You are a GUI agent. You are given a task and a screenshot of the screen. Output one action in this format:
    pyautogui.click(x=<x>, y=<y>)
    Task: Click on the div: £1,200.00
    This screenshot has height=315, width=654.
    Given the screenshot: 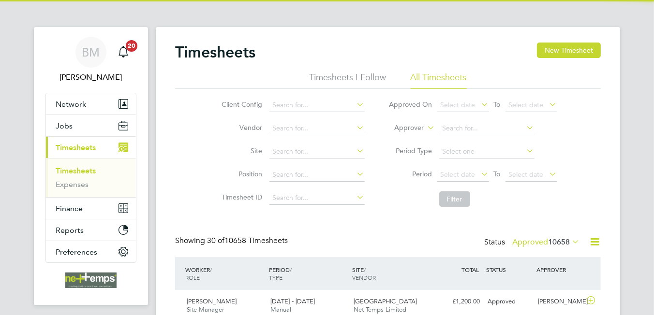 What is the action you would take?
    pyautogui.click(x=458, y=302)
    